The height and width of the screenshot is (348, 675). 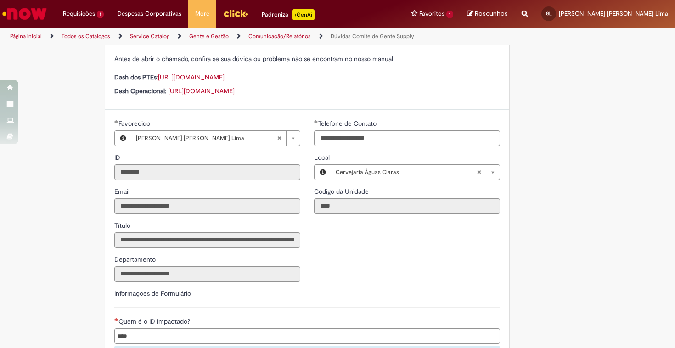 What do you see at coordinates (140, 91) in the screenshot?
I see `strong: Dash Operacional:` at bounding box center [140, 91].